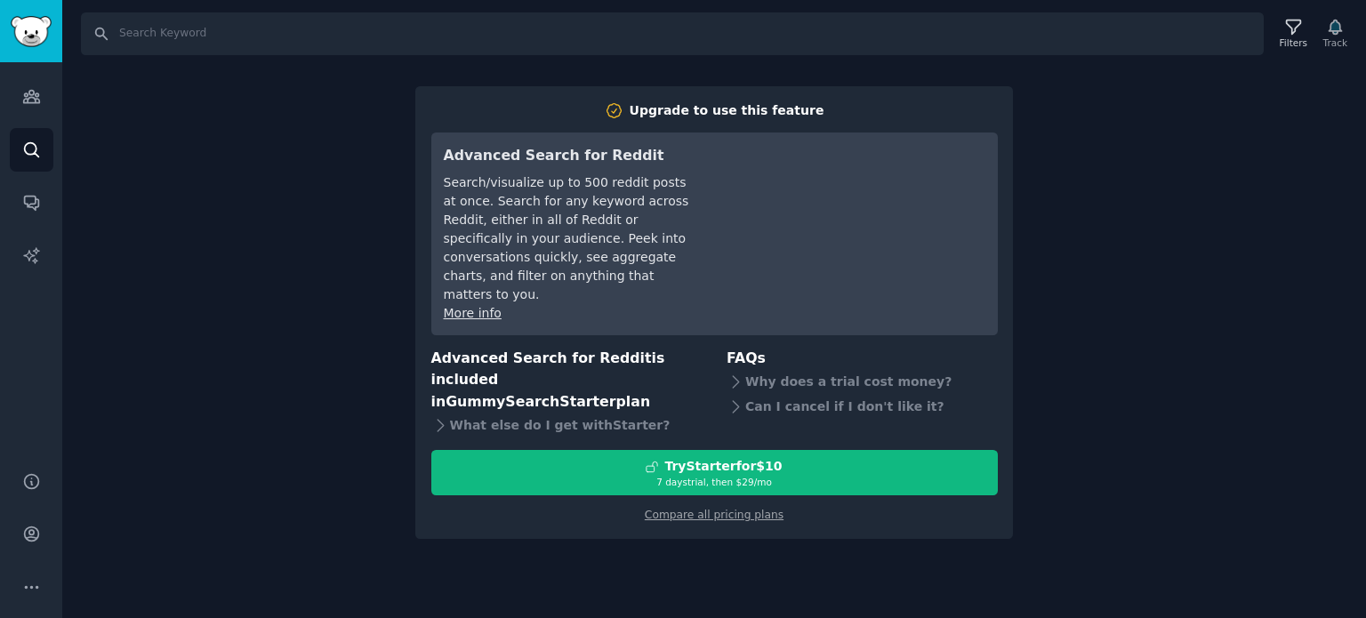  I want to click on a: Compare all pricing plans, so click(714, 515).